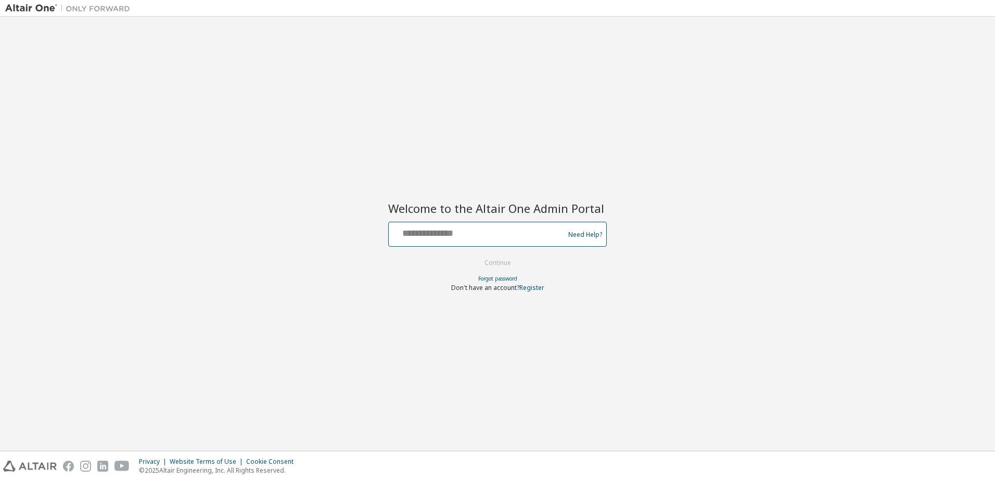  I want to click on div: Cookie Consent, so click(273, 462).